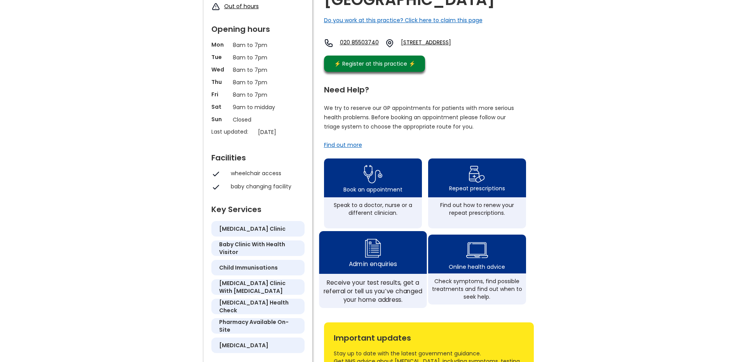 Image resolution: width=737 pixels, height=362 pixels. What do you see at coordinates (266, 173) in the screenshot?
I see `div: wheelchair access` at bounding box center [266, 173].